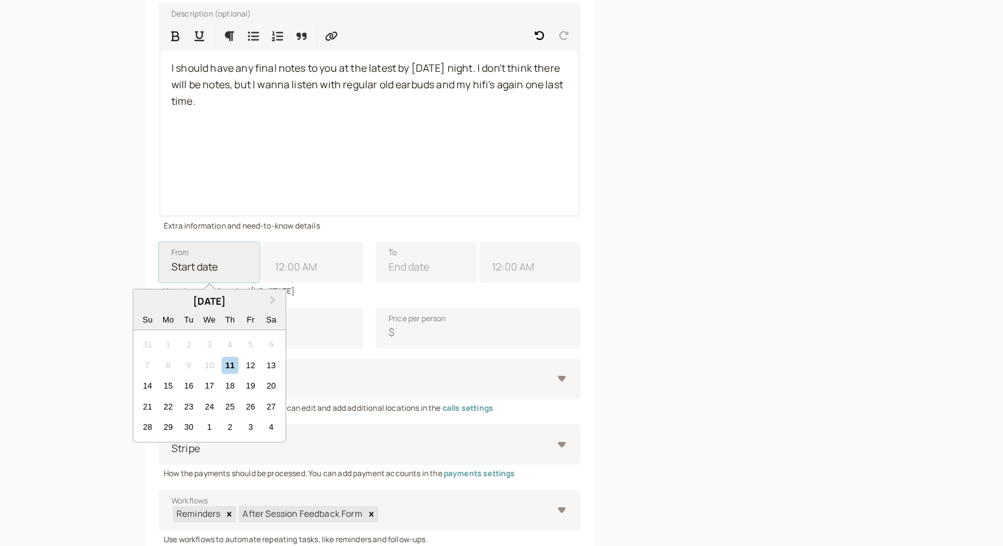 The height and width of the screenshot is (546, 1003). Describe the element at coordinates (229, 514) in the screenshot. I see `div: Remove Reminders` at that location.